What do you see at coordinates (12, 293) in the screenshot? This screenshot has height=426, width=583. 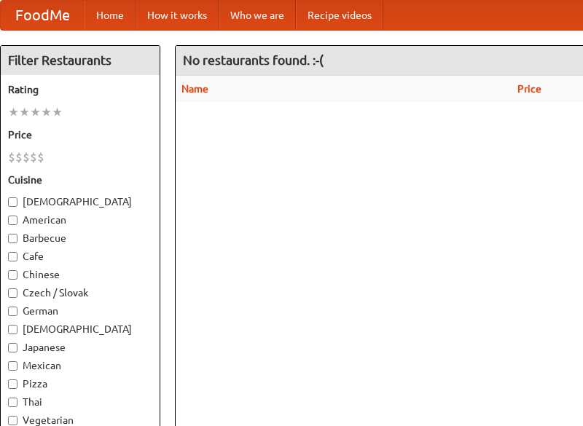 I see `input: Czech / Slovak` at bounding box center [12, 293].